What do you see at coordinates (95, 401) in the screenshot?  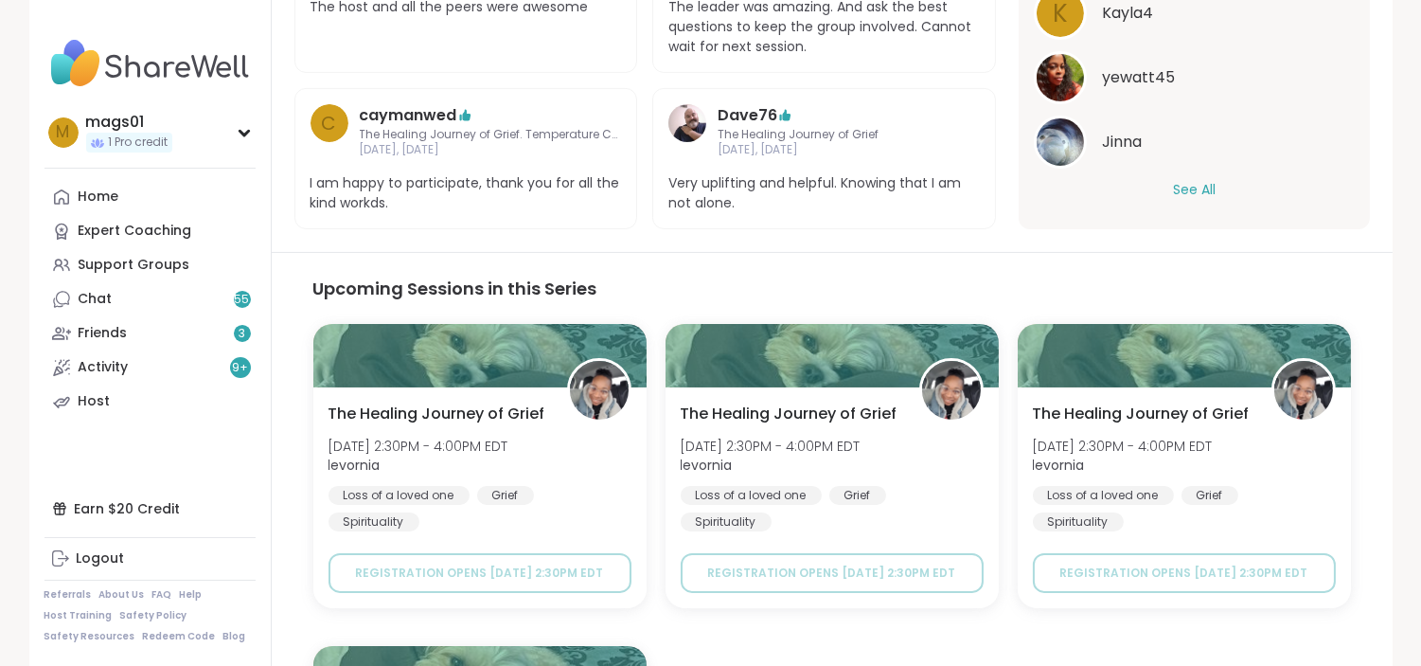 I see `div: Host` at bounding box center [95, 401].